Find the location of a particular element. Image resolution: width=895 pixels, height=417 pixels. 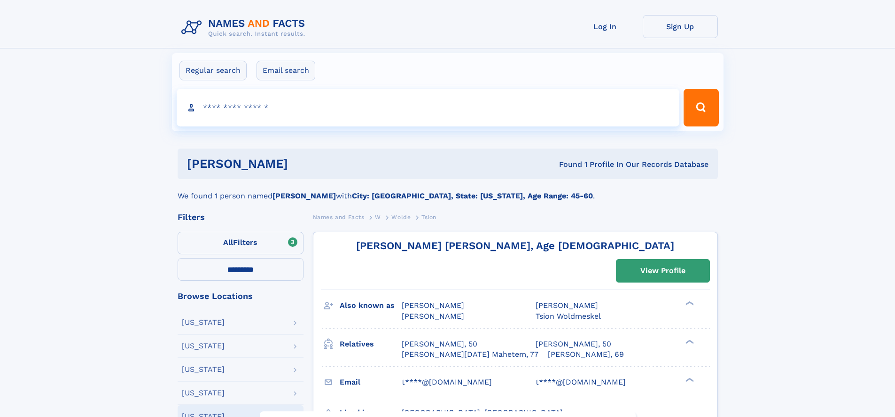

a: Names and Facts is located at coordinates (339, 217).